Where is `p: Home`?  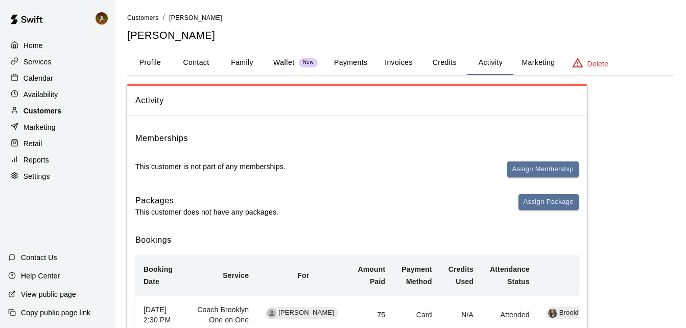
p: Home is located at coordinates (33, 45).